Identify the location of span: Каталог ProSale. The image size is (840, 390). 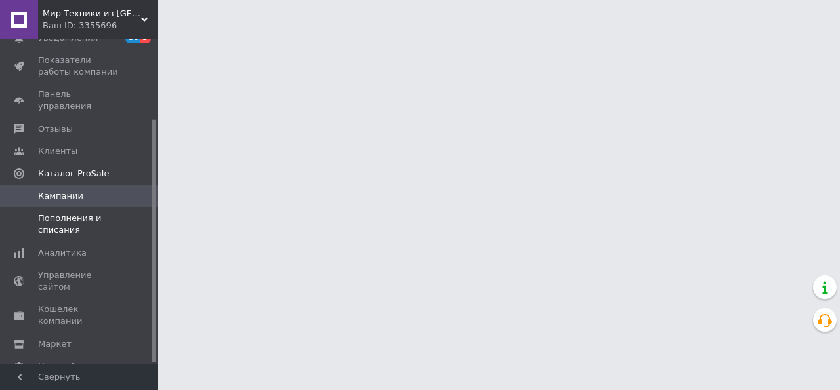
(73, 174).